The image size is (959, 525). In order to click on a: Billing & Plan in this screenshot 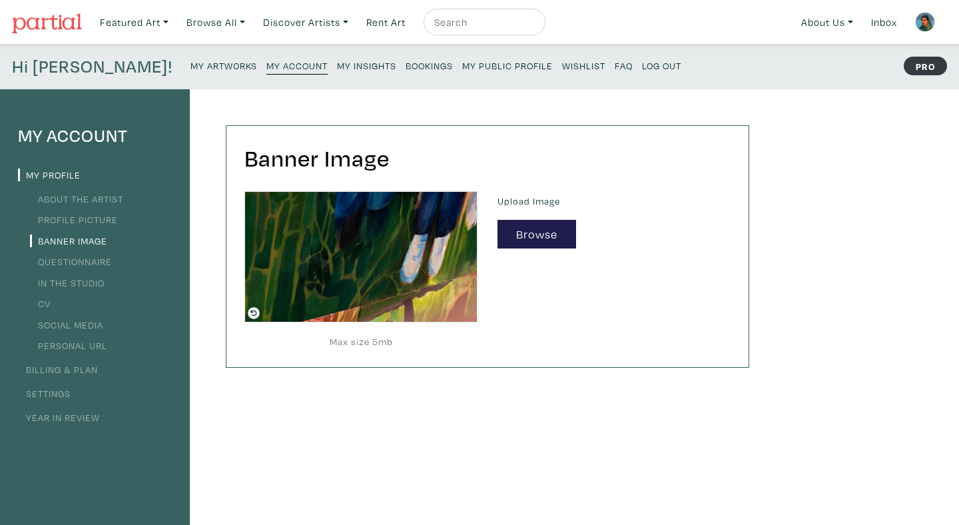, I will do `click(58, 369)`.